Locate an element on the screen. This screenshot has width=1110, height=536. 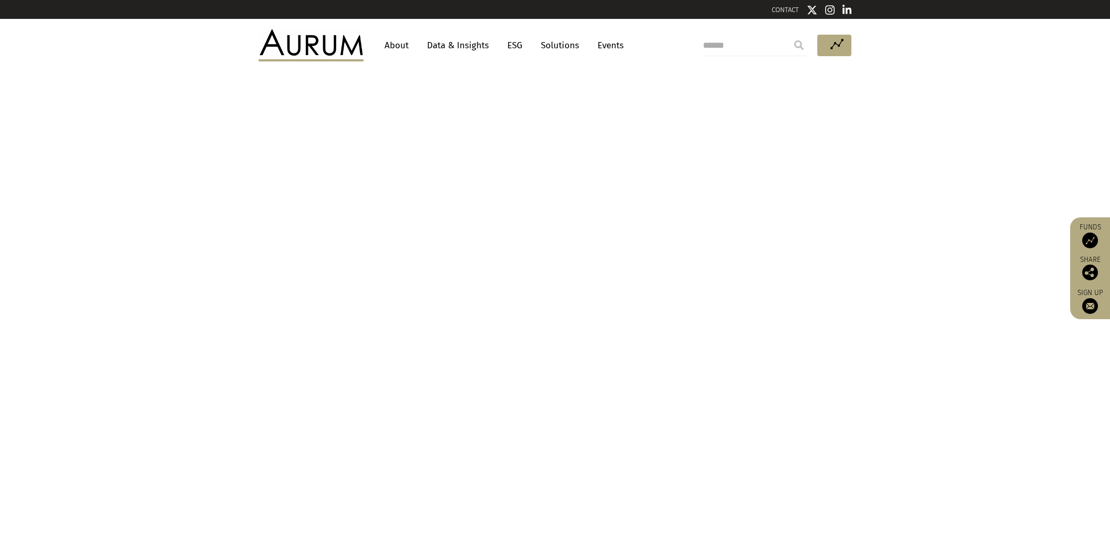
a: Sign up is located at coordinates (1090, 301).